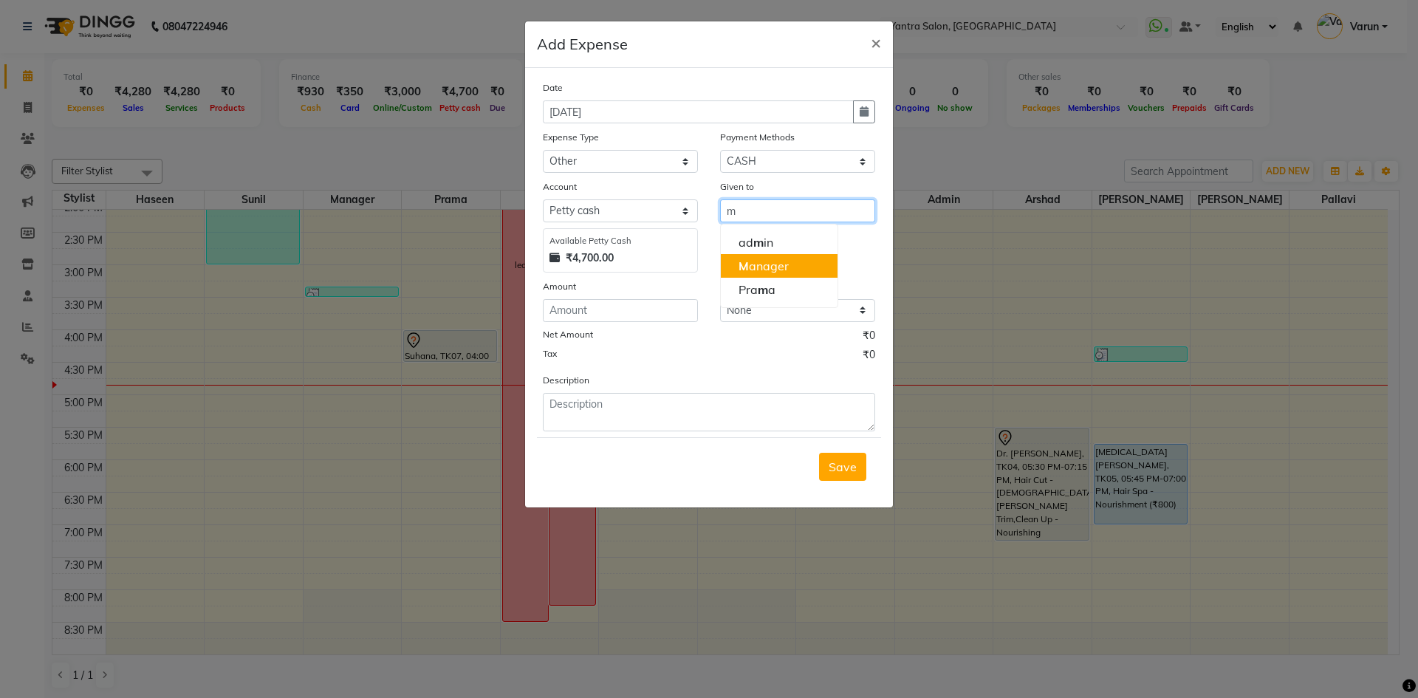  I want to click on label: Expense Type, so click(571, 137).